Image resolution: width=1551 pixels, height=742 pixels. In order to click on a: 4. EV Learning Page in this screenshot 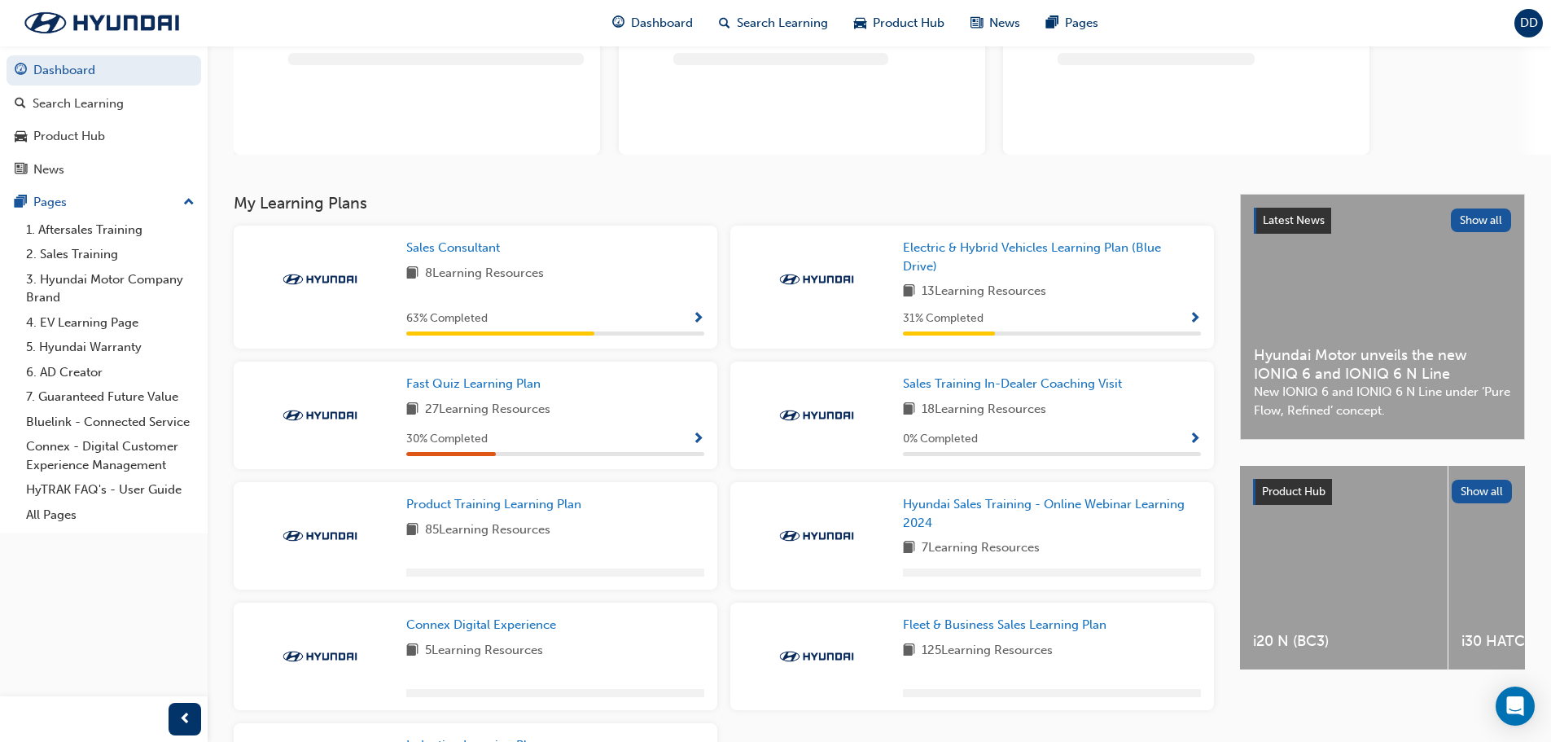, I will do `click(110, 322)`.